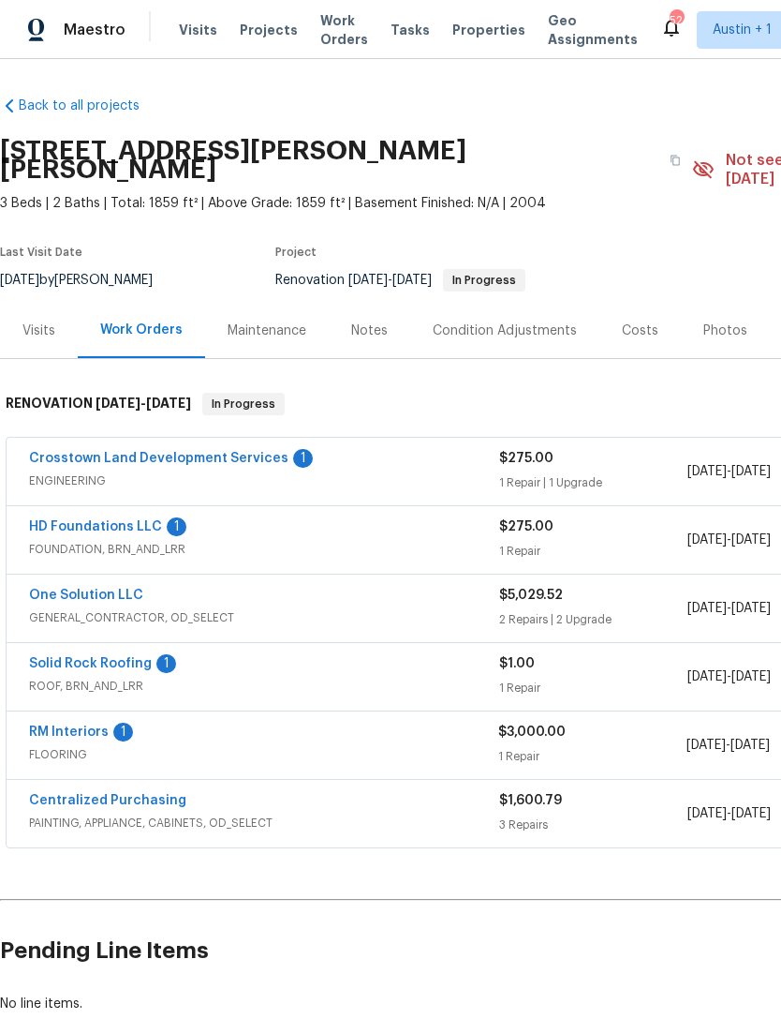 This screenshot has width=781, height=1019. I want to click on div: Costs, so click(640, 331).